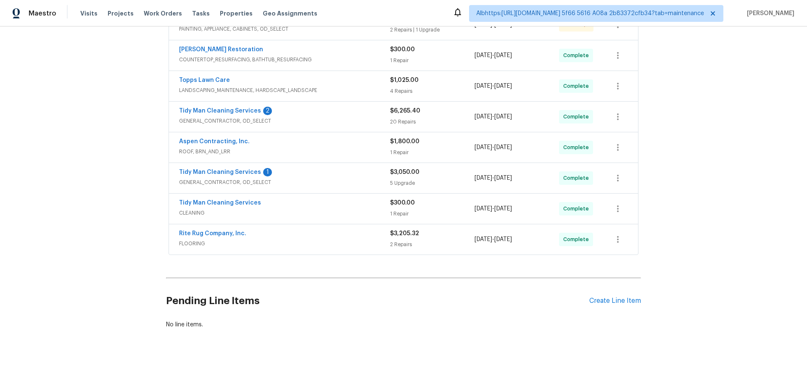 This screenshot has height=386, width=807. What do you see at coordinates (290, 13) in the screenshot?
I see `span: Geo Assignments` at bounding box center [290, 13].